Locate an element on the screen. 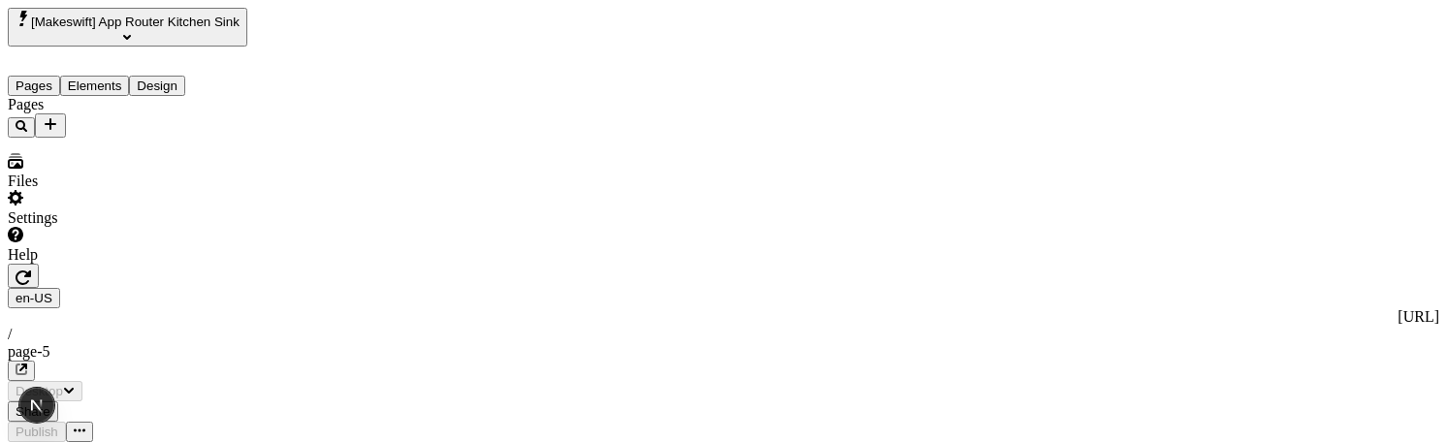 This screenshot has height=442, width=1447. button: Elements is located at coordinates (95, 85).